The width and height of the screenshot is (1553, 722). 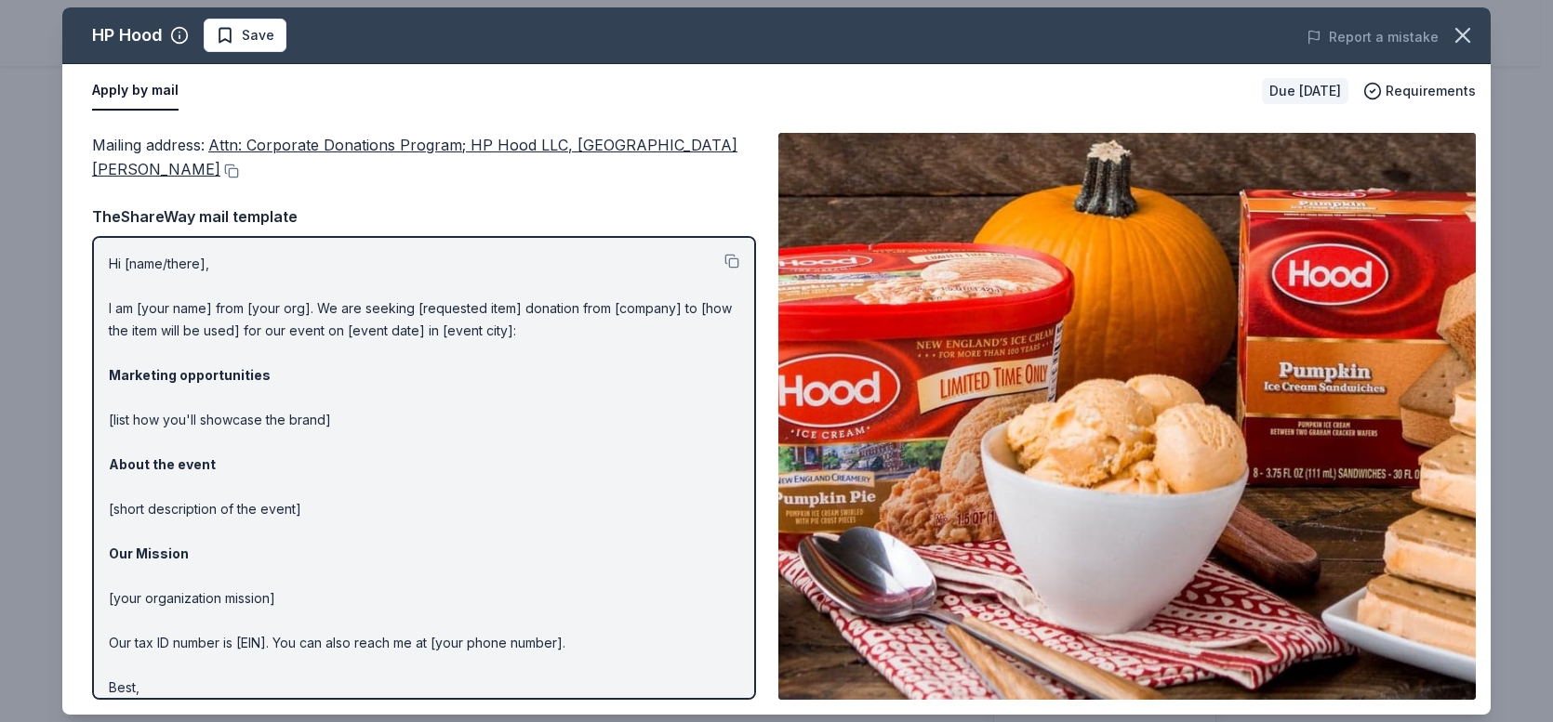 What do you see at coordinates (190, 375) in the screenshot?
I see `strong: Marketing opportunities` at bounding box center [190, 375].